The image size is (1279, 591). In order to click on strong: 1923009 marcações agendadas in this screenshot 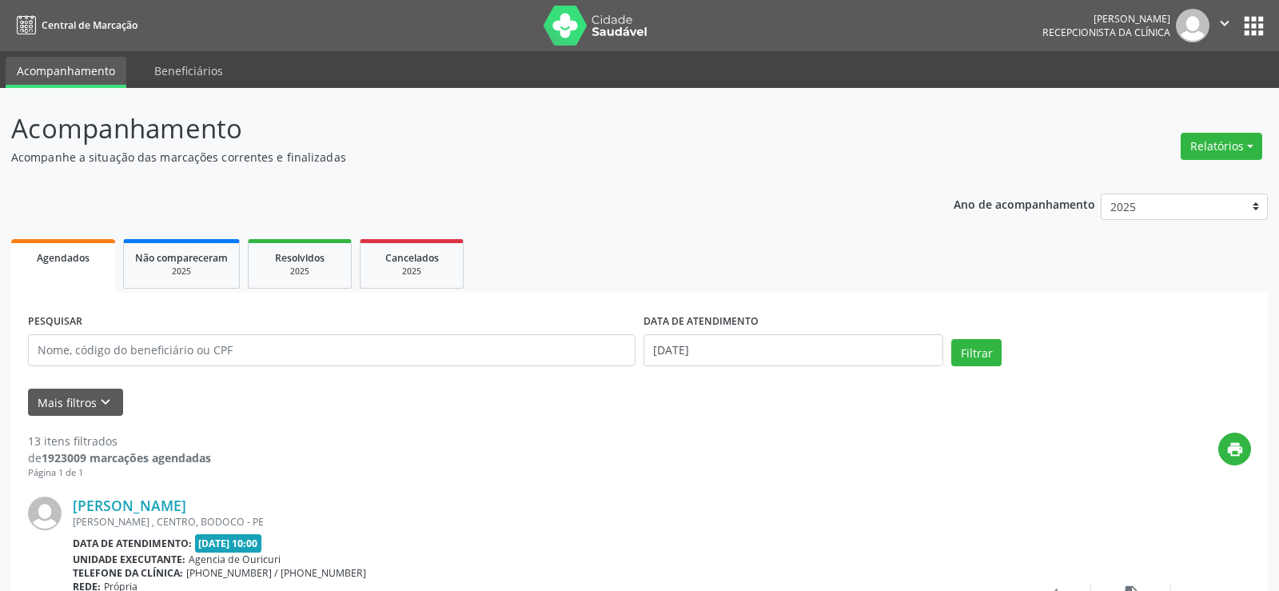, I will do `click(126, 457)`.